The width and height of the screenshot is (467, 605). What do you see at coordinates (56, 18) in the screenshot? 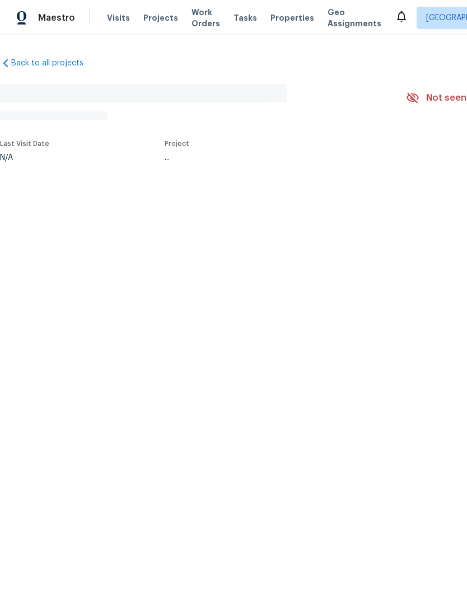
I see `span: Maestro` at bounding box center [56, 18].